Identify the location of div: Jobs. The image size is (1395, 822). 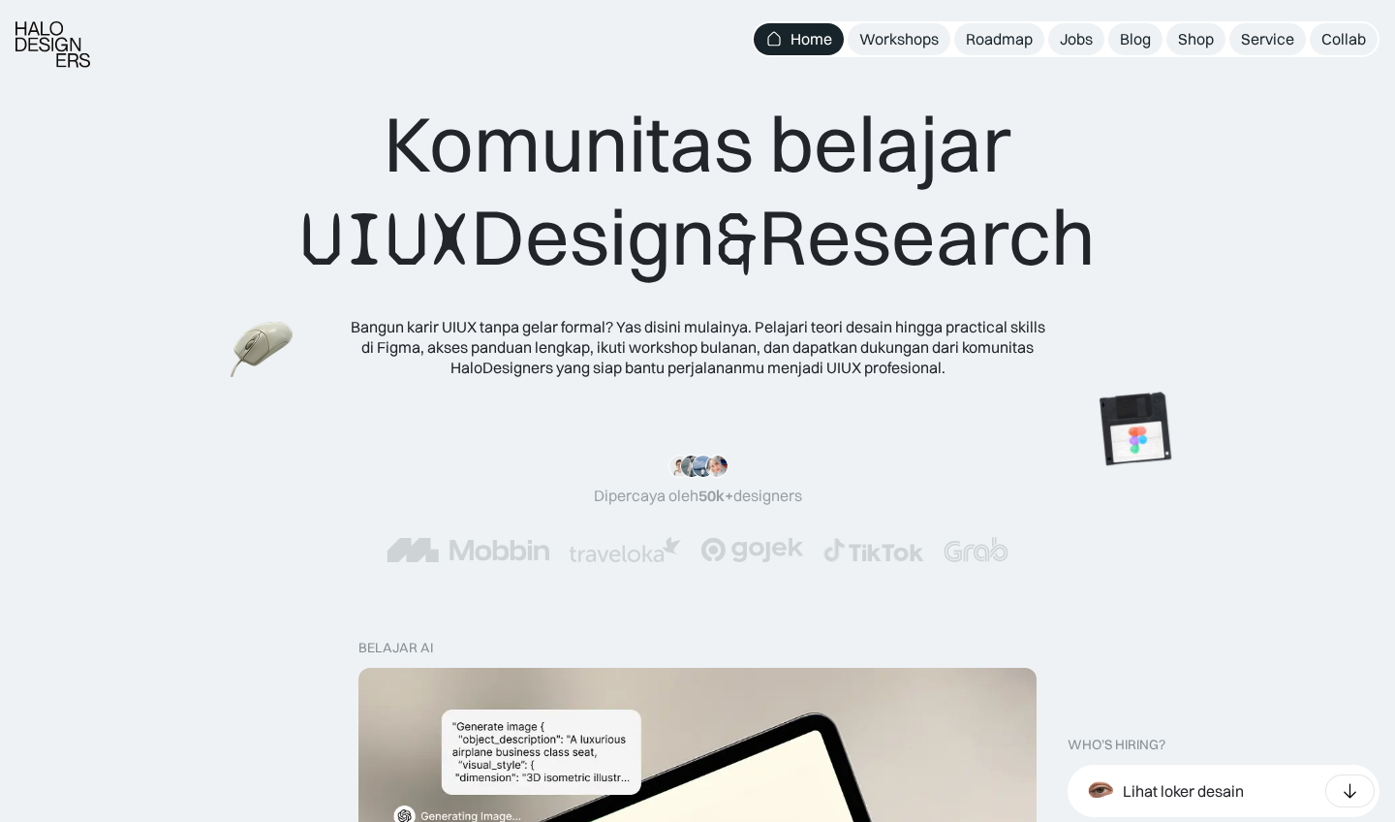
(1076, 39).